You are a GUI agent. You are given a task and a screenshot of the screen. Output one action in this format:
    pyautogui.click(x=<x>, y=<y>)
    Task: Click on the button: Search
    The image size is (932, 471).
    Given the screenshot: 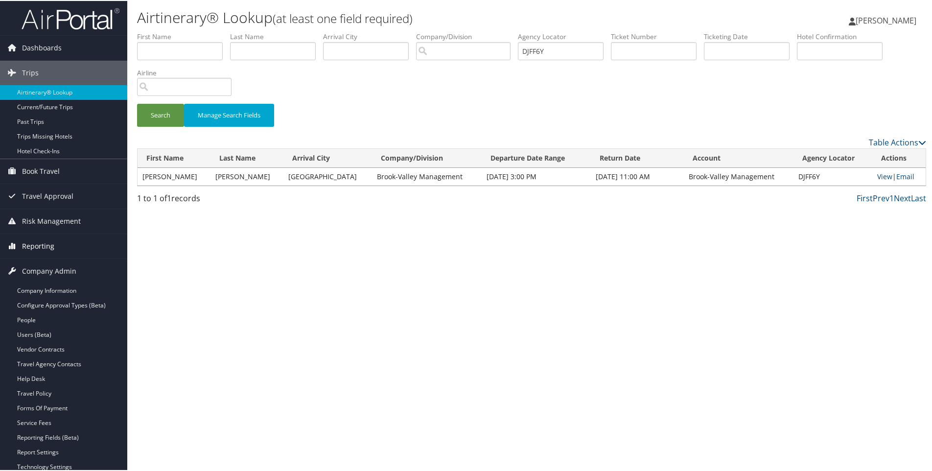 What is the action you would take?
    pyautogui.click(x=161, y=114)
    